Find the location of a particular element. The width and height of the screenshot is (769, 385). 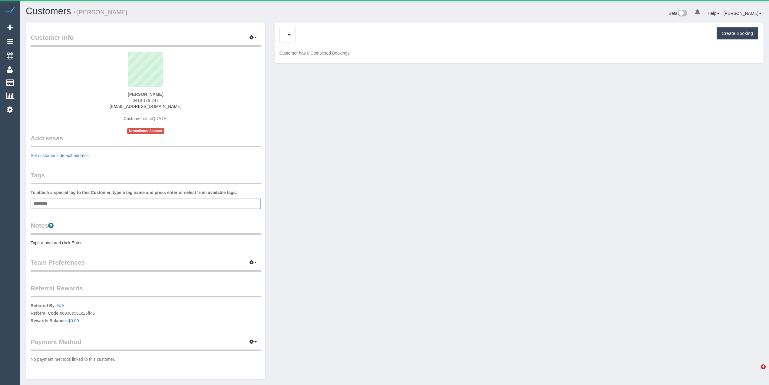

a: Set customer's default address is located at coordinates (60, 155).